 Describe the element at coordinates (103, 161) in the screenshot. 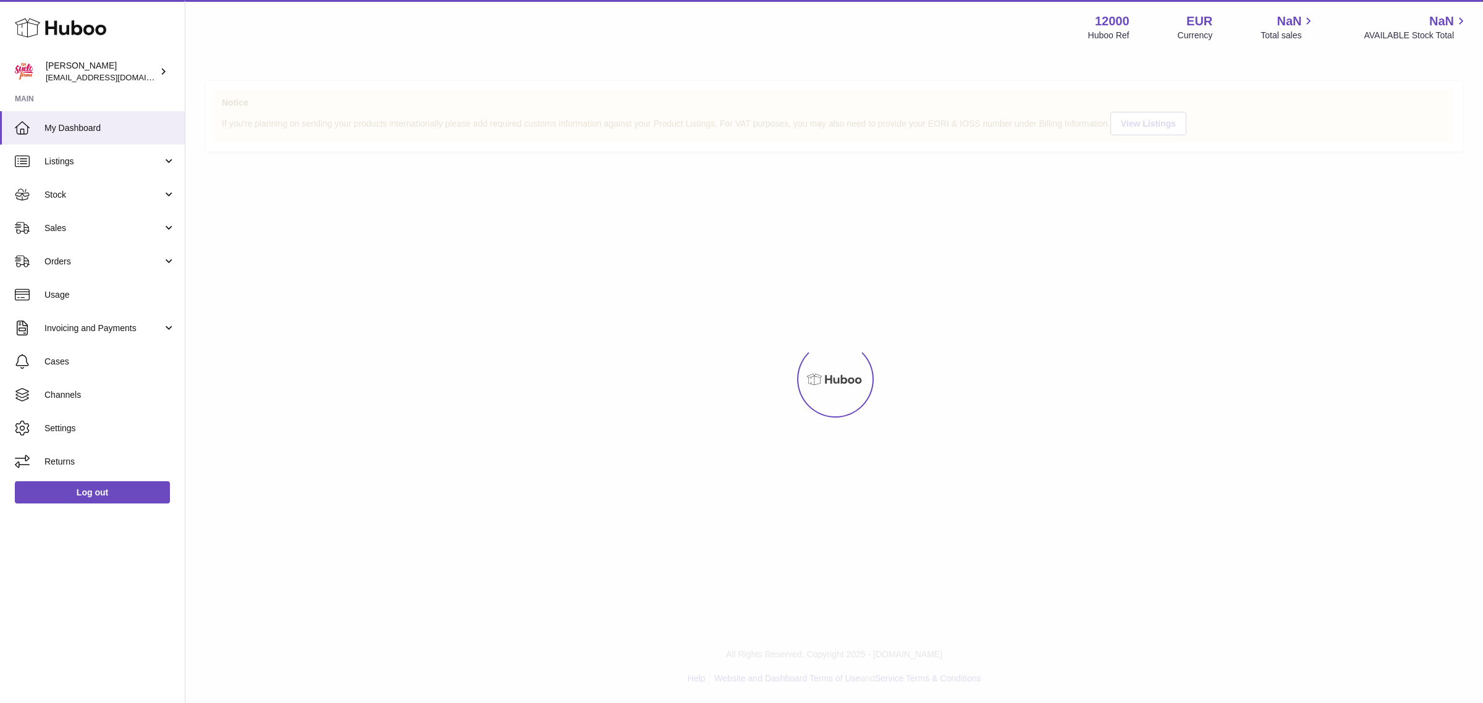

I see `span: Listings` at that location.